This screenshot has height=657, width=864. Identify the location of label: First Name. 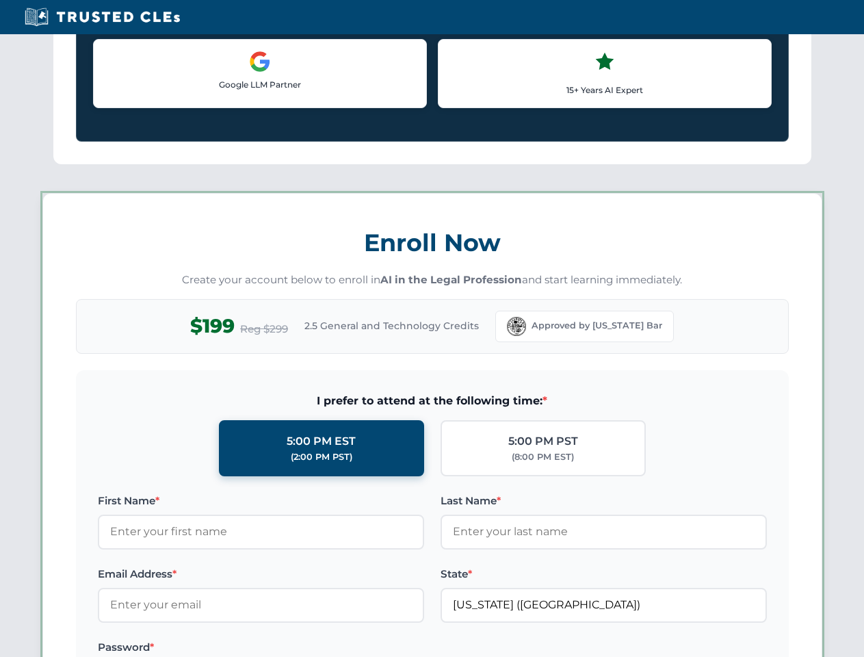
(261, 501).